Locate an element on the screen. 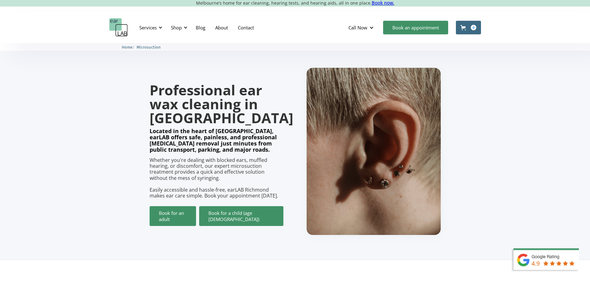 The image size is (590, 282). a: Book an appointment is located at coordinates (416, 28).